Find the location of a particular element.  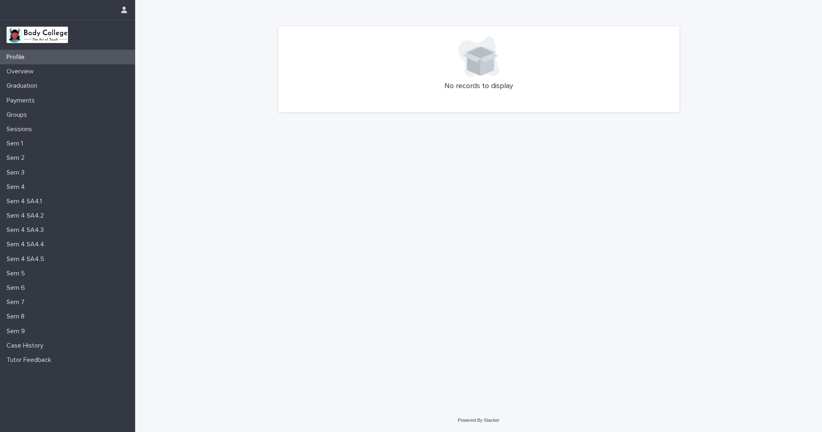

p: Sem 4 SA4.3 is located at coordinates (27, 230).